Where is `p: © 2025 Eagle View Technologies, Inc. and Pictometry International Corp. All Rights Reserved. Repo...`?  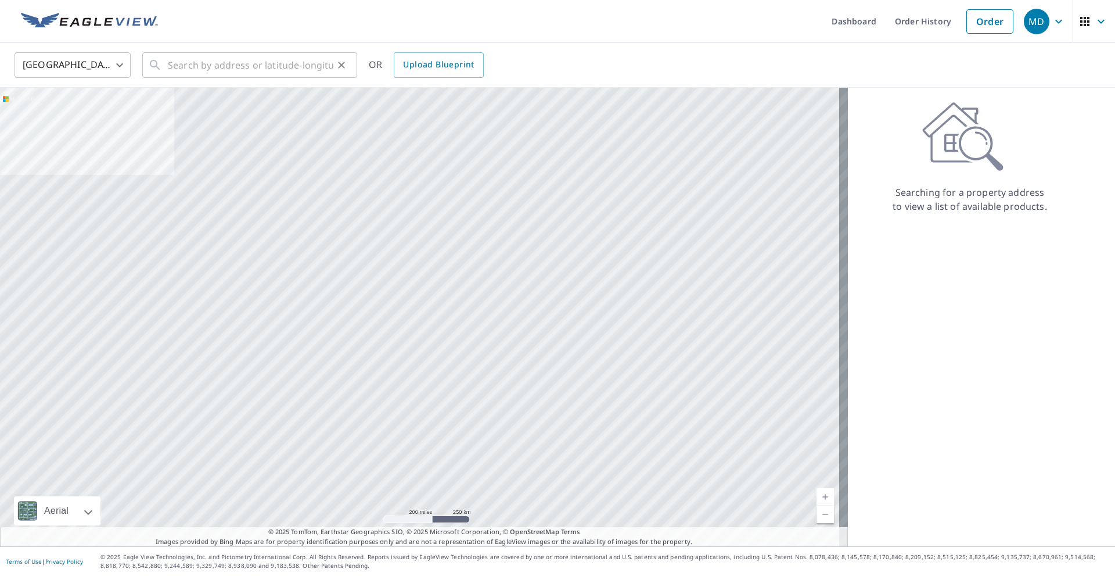 p: © 2025 Eagle View Technologies, Inc. and Pictometry International Corp. All Rights Reserved. Repo... is located at coordinates (605, 561).